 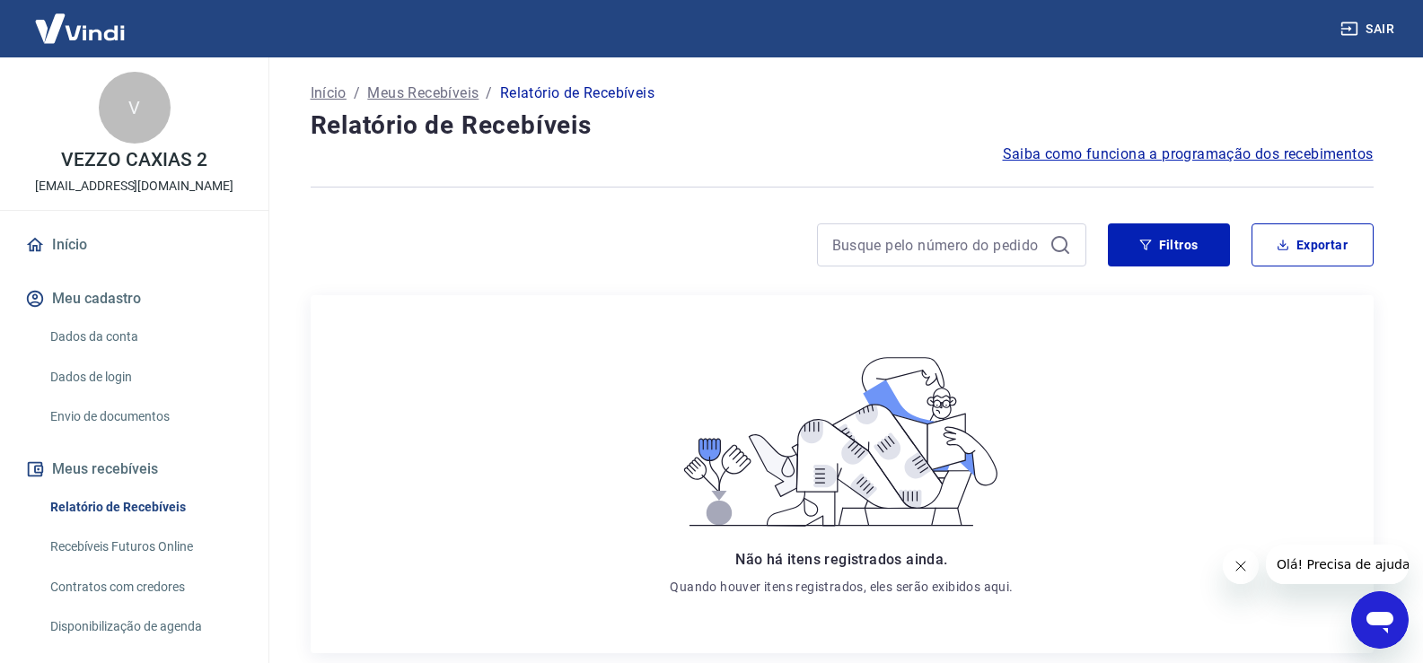 I want to click on button: Filtros, so click(x=1169, y=245).